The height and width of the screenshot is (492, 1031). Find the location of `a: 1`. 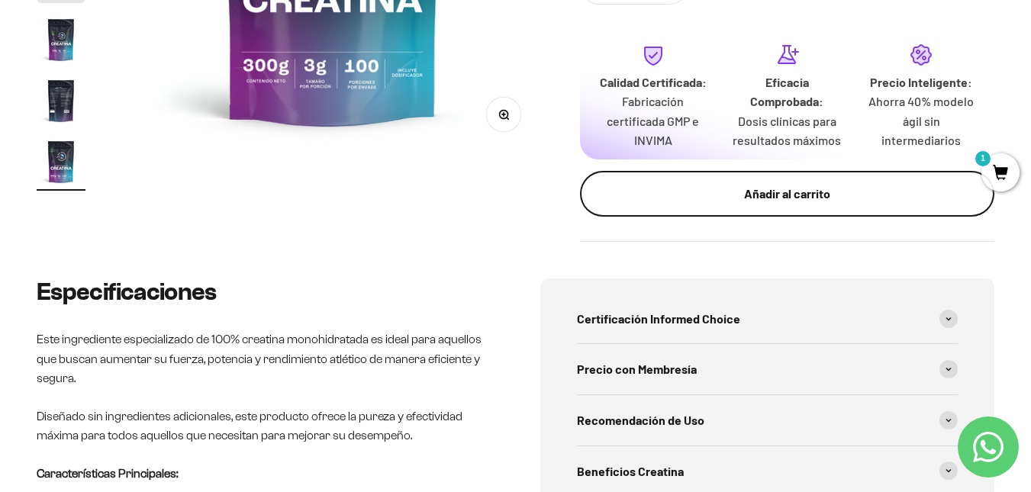

a: 1 is located at coordinates (1001, 174).